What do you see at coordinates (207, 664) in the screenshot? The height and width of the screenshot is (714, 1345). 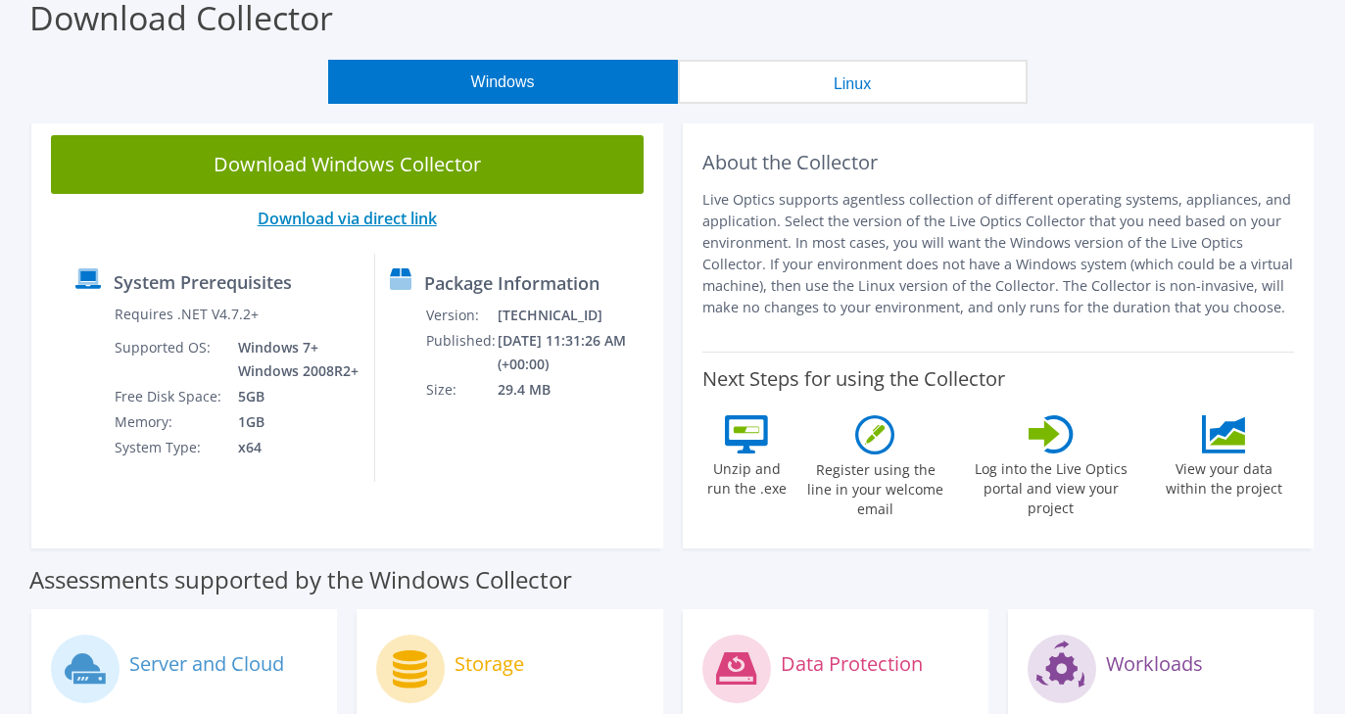 I see `label: Server and Cloud` at bounding box center [207, 664].